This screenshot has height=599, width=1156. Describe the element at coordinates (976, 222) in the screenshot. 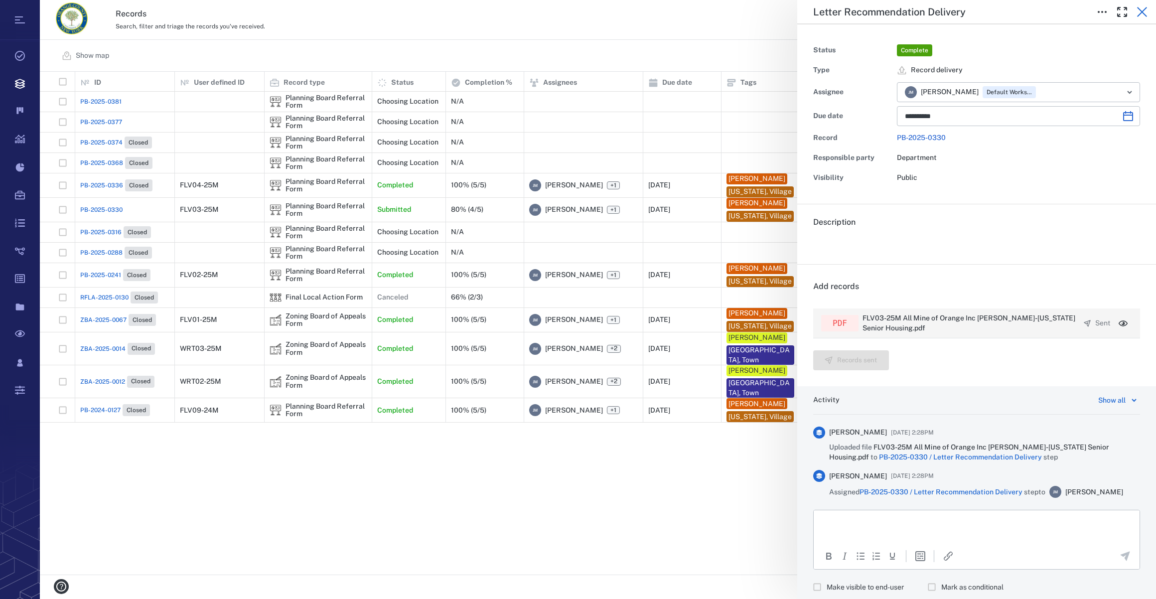

I see `h6: Description` at that location.